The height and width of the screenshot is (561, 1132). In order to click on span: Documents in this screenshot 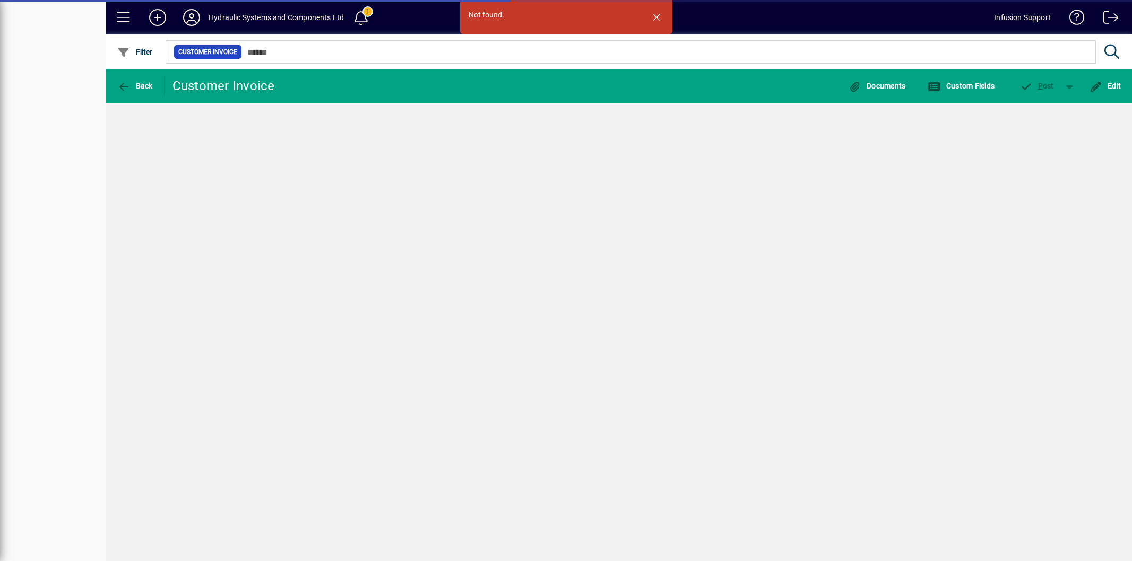, I will do `click(877, 86)`.